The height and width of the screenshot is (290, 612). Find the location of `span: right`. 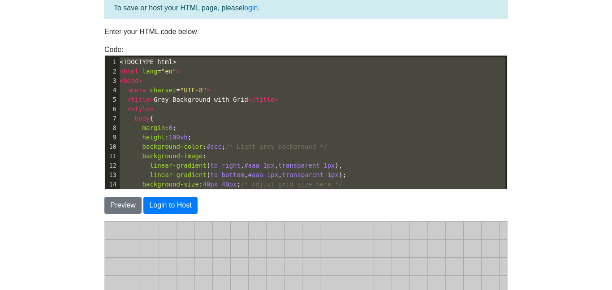

span: right is located at coordinates (231, 165).